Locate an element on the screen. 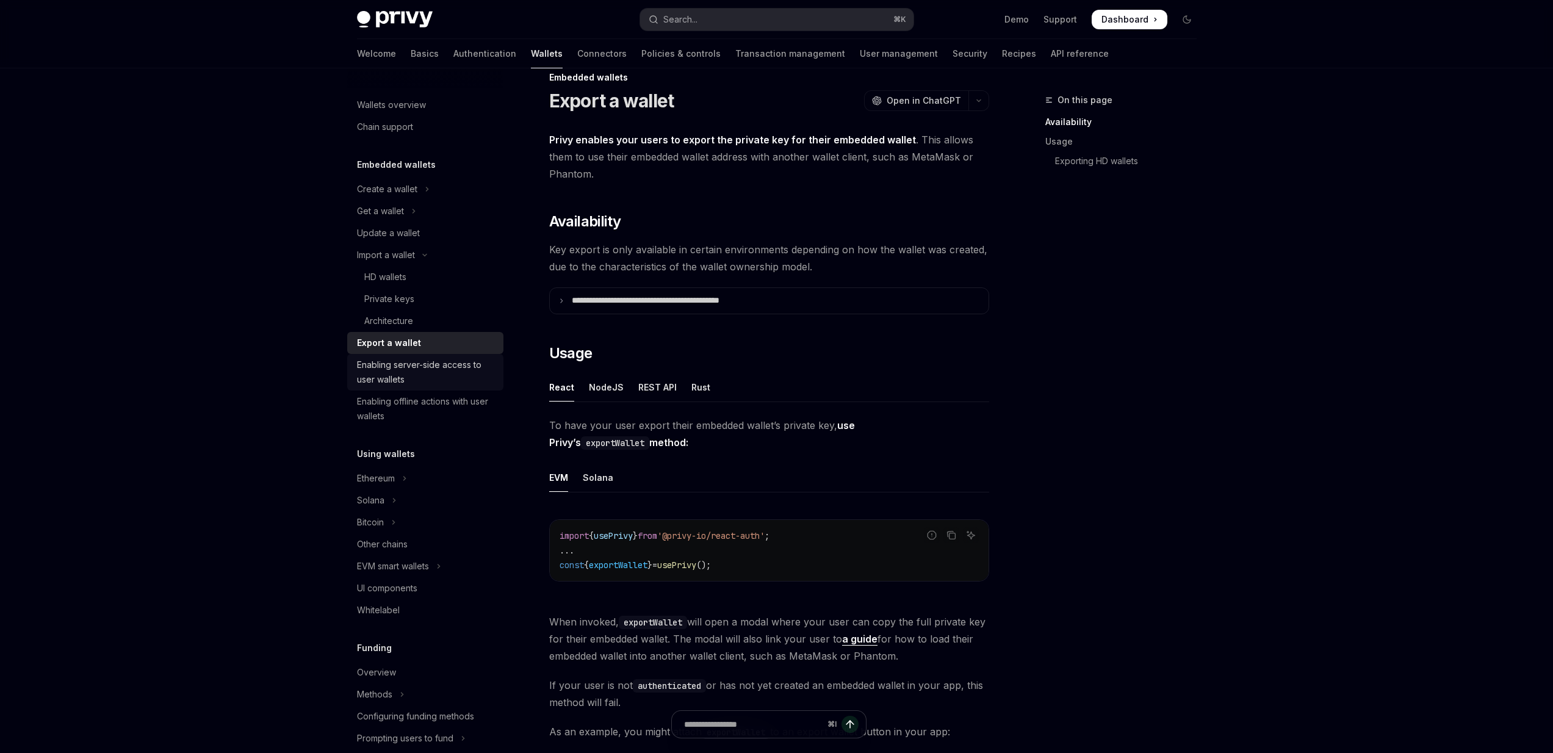  button: Toggle Ethereum section is located at coordinates (425, 479).